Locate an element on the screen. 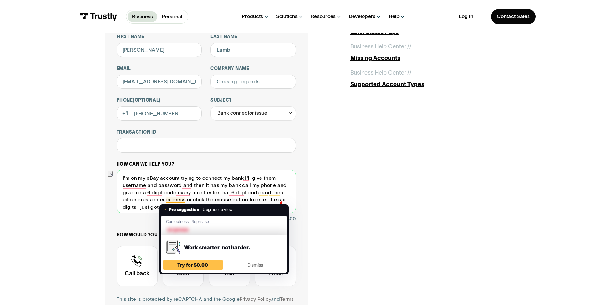 Image resolution: width=615 pixels, height=305 pixels. textarea: To enrich screen reader interactions, please activate Accessibility in Grammarly extension settings is located at coordinates (206, 191).